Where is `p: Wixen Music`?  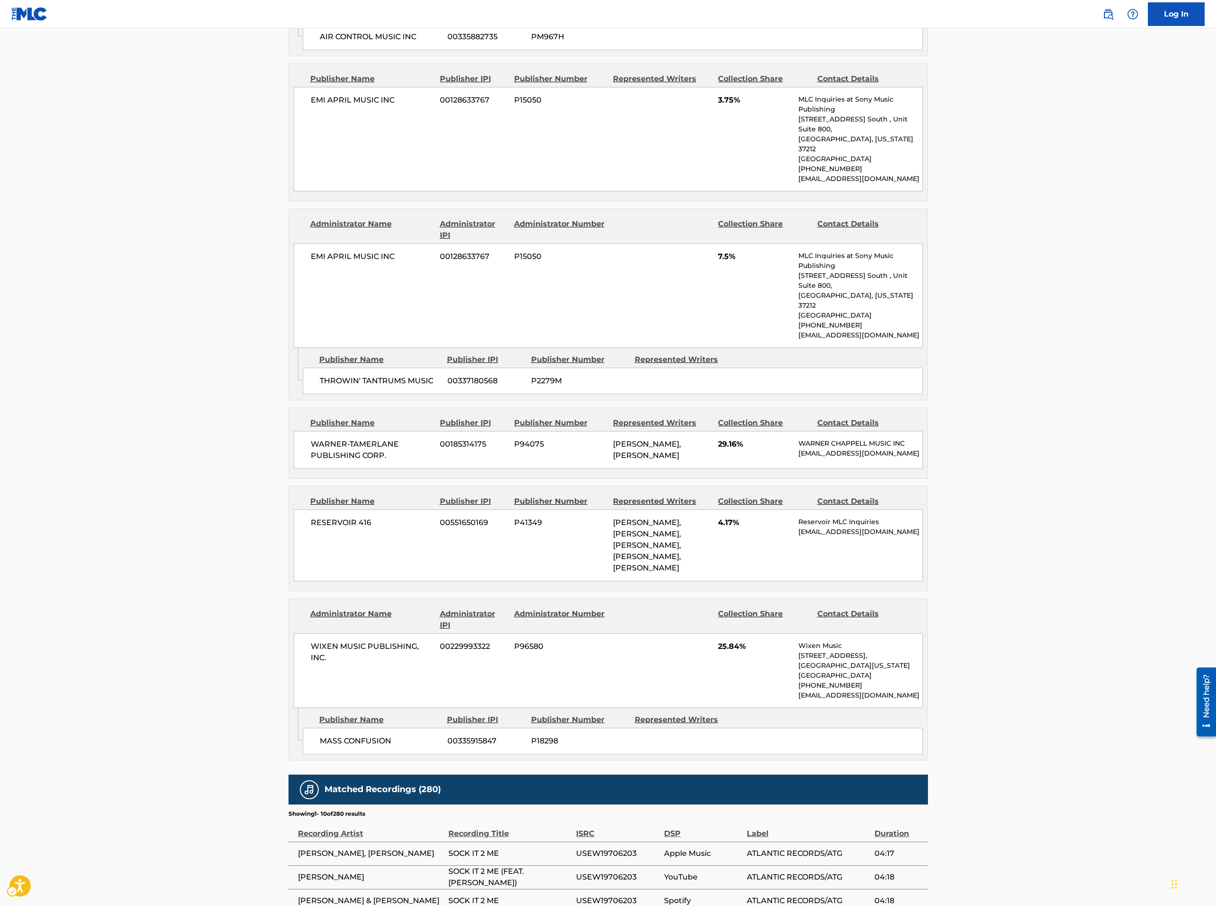
p: Wixen Music is located at coordinates (860, 646).